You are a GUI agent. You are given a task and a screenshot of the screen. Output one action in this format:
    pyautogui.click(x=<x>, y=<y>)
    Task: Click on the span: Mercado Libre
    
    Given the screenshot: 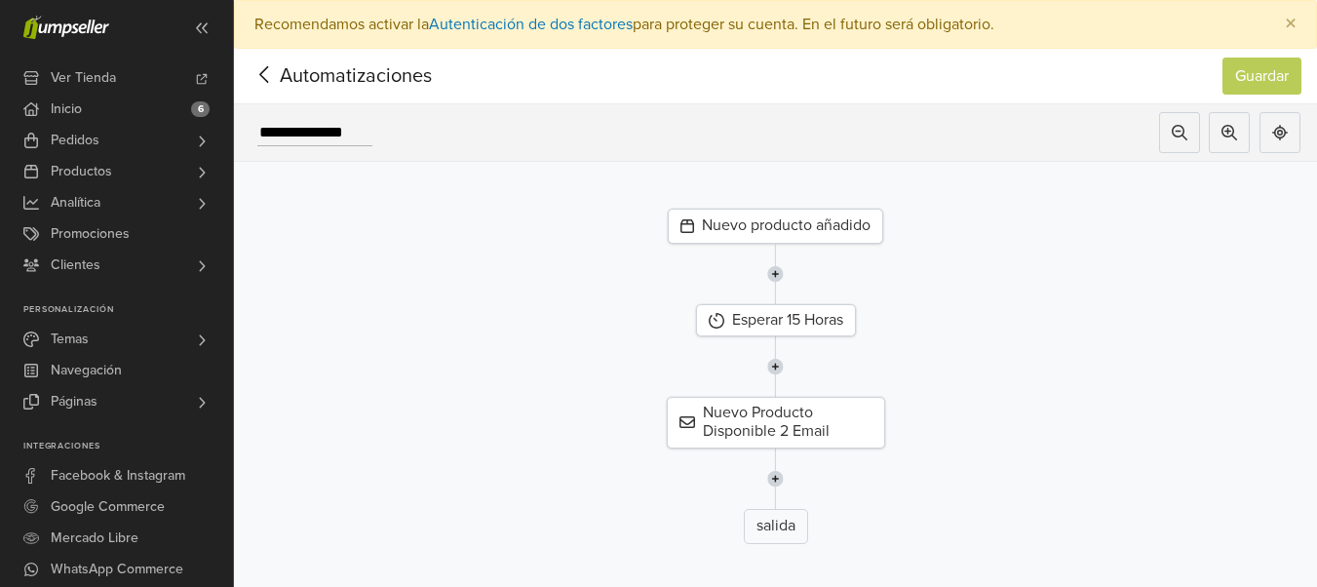 What is the action you would take?
    pyautogui.click(x=95, y=538)
    